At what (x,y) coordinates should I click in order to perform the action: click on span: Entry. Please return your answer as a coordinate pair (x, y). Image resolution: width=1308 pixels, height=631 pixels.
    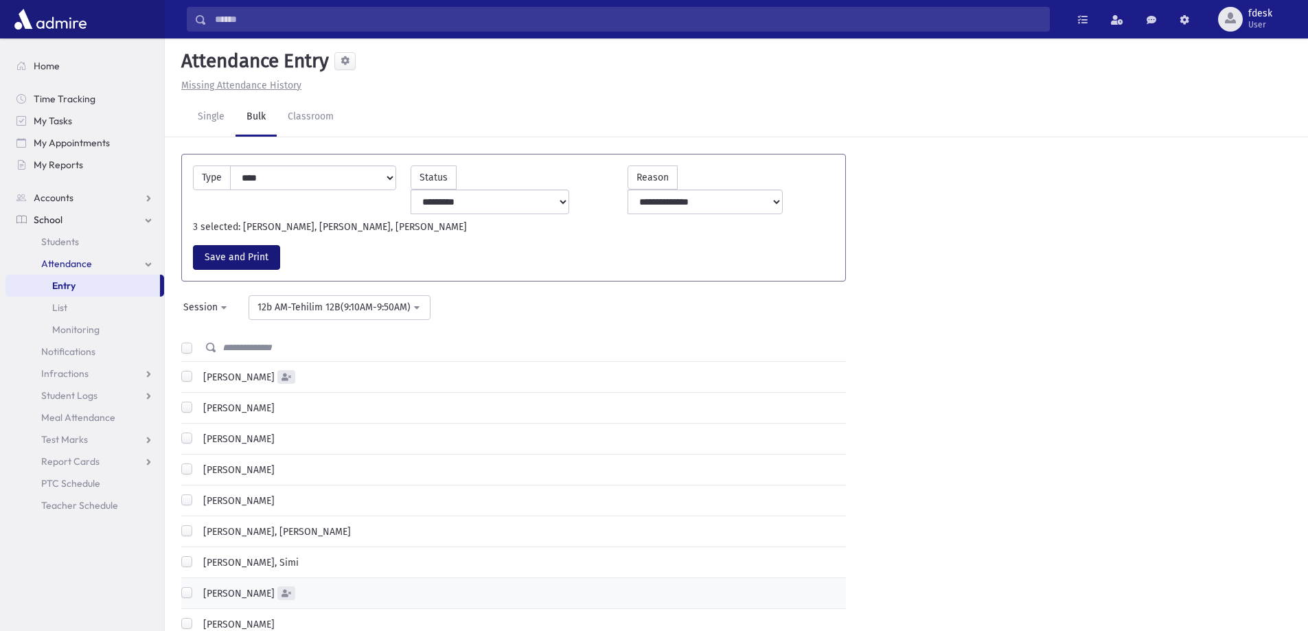
    Looking at the image, I should click on (64, 286).